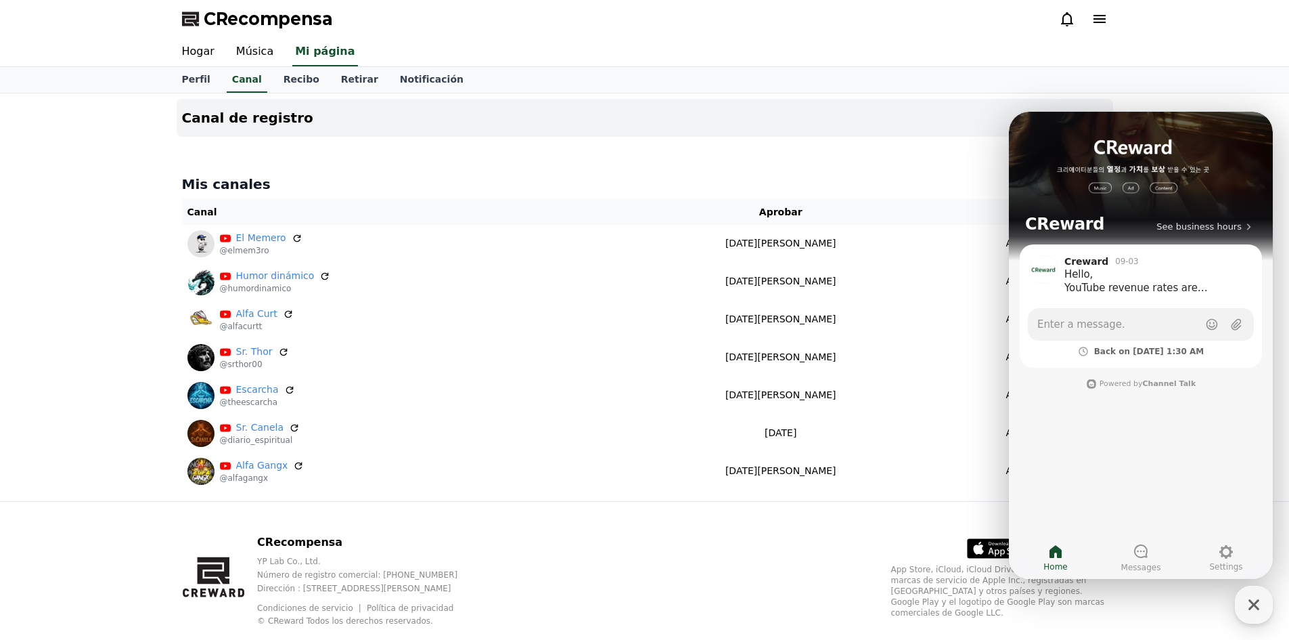  Describe the element at coordinates (201, 395) in the screenshot. I see `img: Escarcha` at that location.